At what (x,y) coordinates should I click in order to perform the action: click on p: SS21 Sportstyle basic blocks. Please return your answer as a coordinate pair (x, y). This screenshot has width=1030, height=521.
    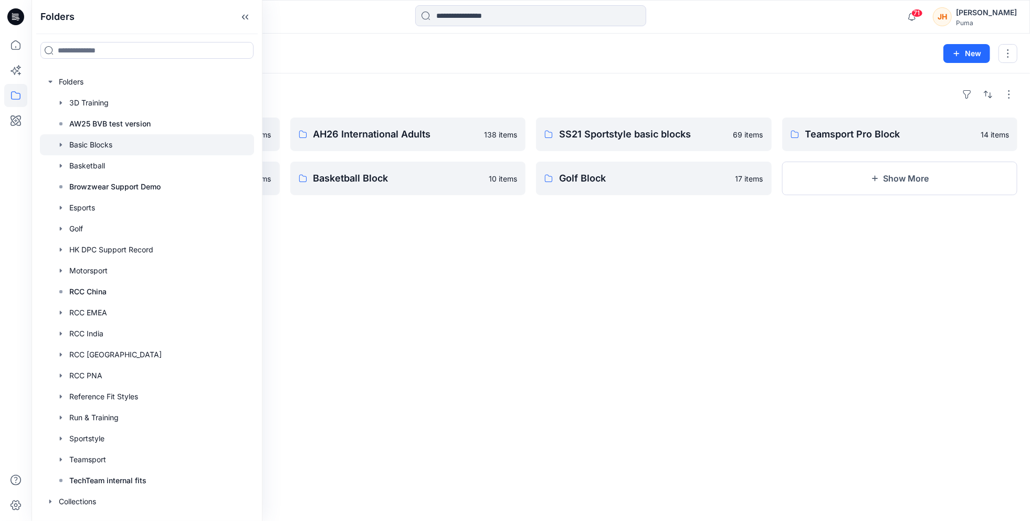
    Looking at the image, I should click on (643, 134).